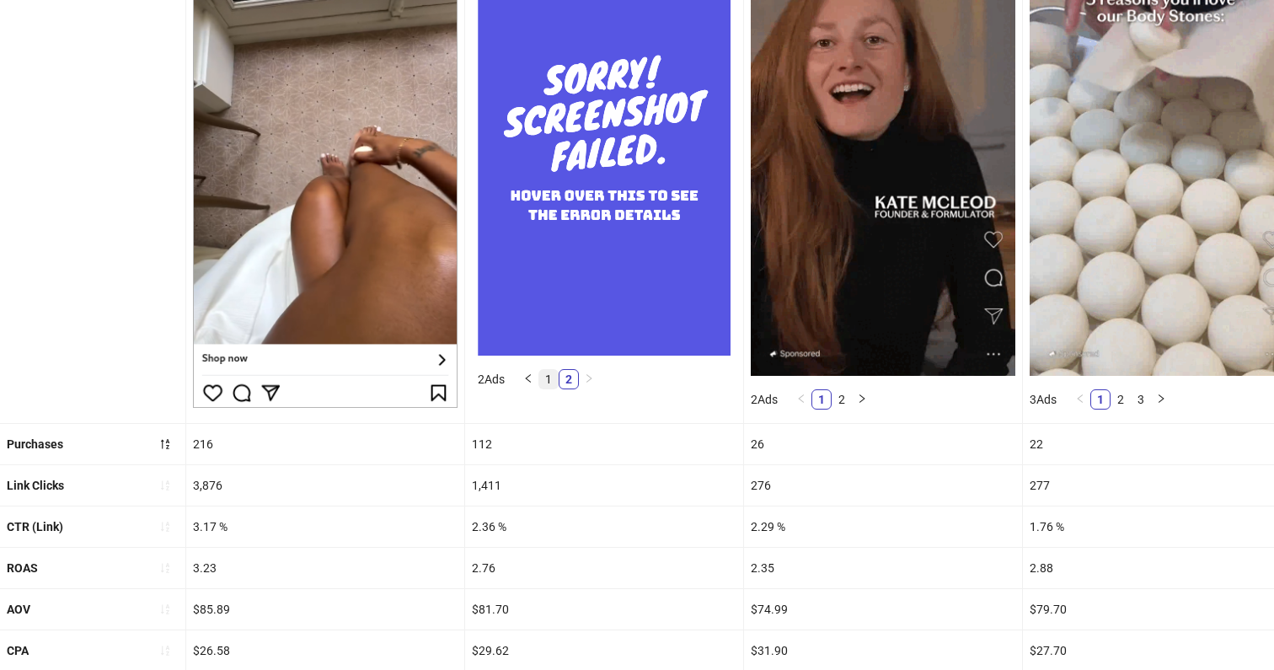 Image resolution: width=1274 pixels, height=670 pixels. What do you see at coordinates (325, 609) in the screenshot?
I see `div: $85.89` at bounding box center [325, 609].